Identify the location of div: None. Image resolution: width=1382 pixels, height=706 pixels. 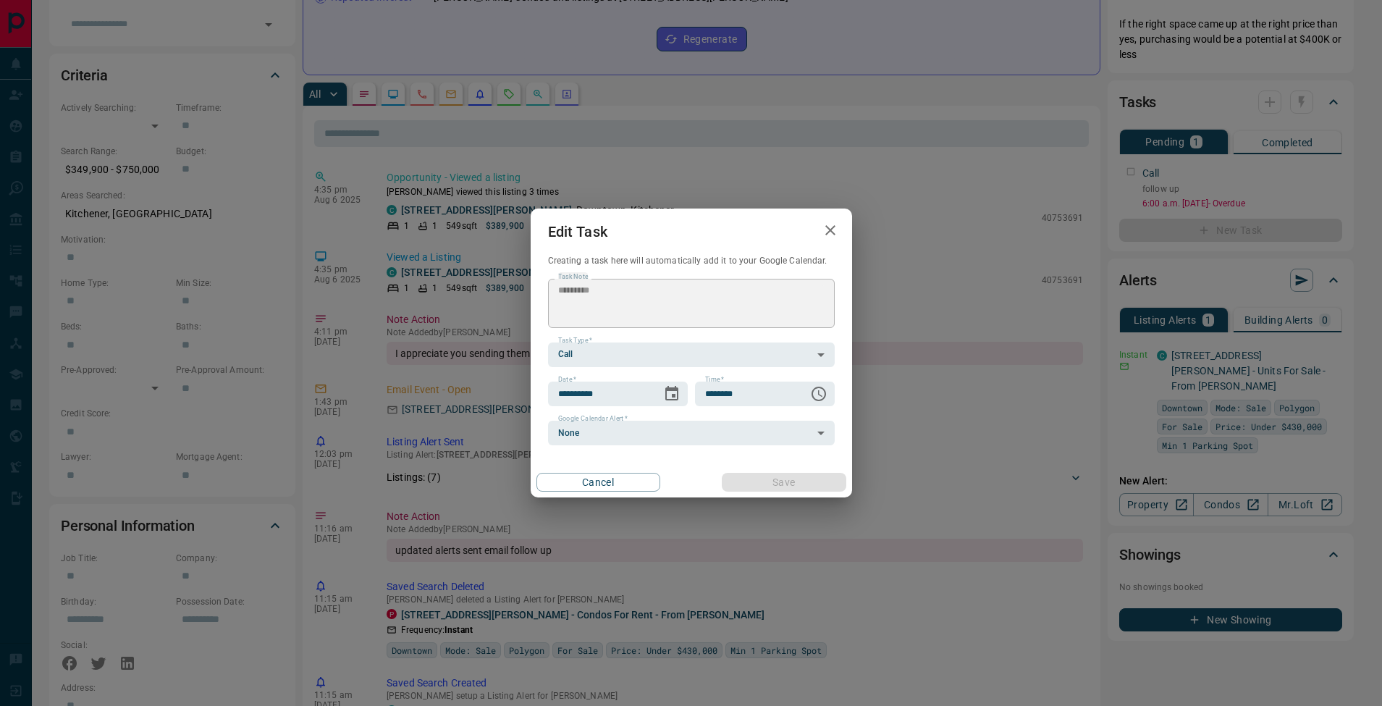
(691, 433).